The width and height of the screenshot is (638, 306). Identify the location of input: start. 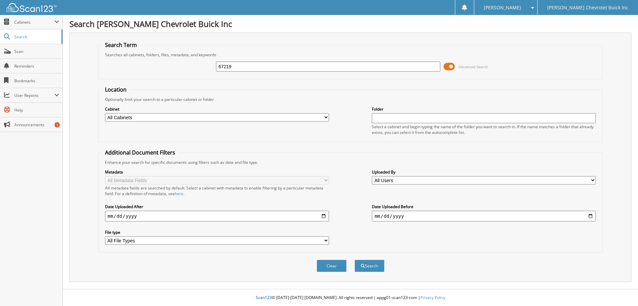
(217, 216).